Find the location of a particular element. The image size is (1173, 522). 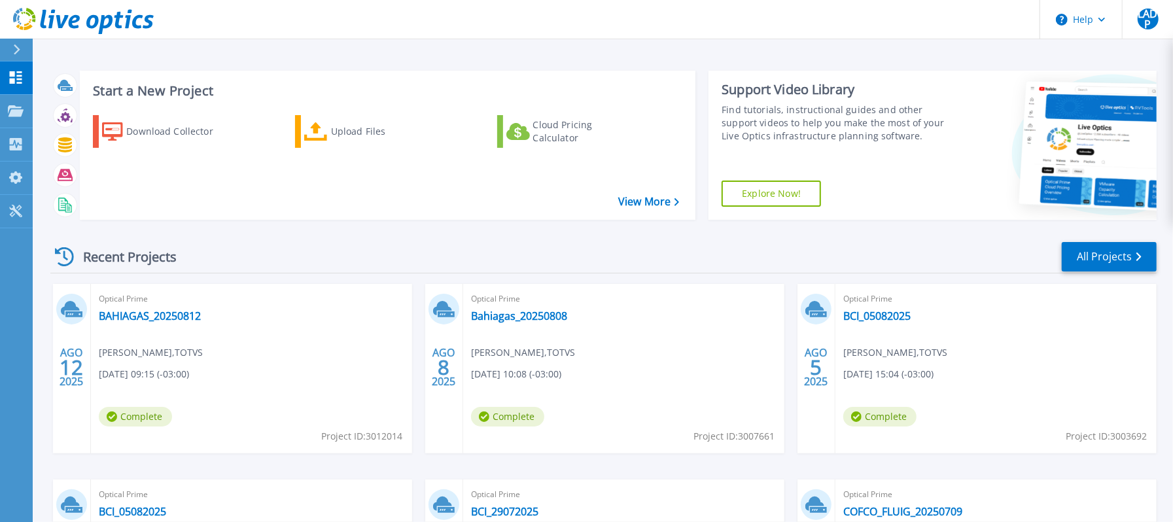

span: 5 is located at coordinates (816, 367).